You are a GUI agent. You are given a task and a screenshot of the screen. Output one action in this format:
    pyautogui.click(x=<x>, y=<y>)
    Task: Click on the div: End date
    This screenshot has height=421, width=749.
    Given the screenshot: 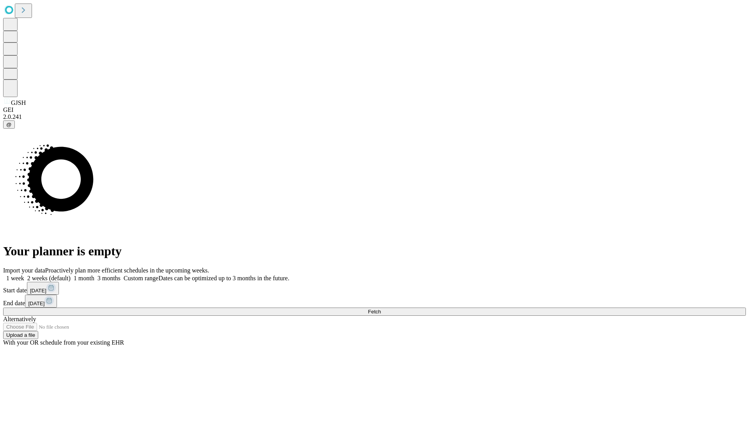 What is the action you would take?
    pyautogui.click(x=375, y=301)
    